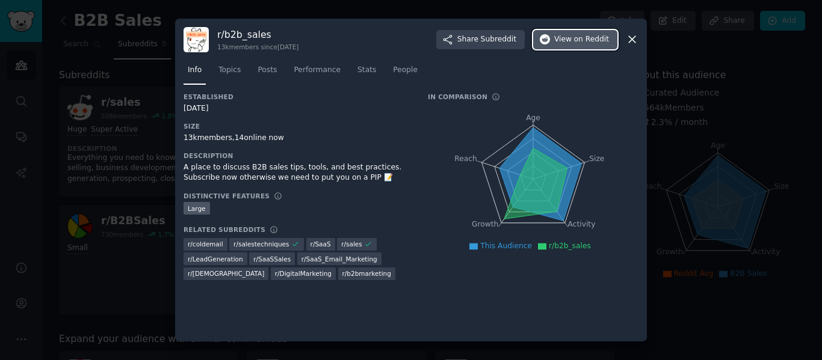  What do you see at coordinates (591, 40) in the screenshot?
I see `span: on Reddit` at bounding box center [591, 40].